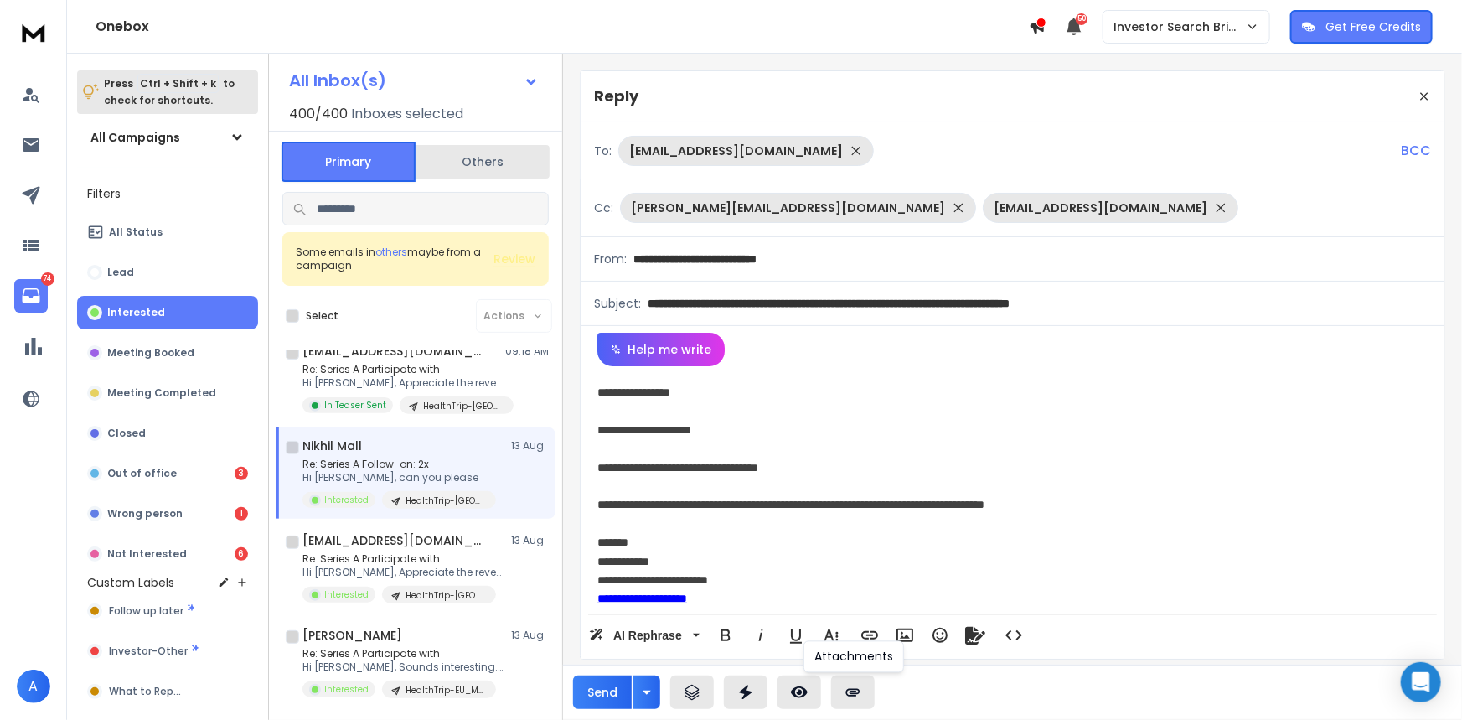  Describe the element at coordinates (168, 691) in the screenshot. I see `button: What to Reply` at that location.